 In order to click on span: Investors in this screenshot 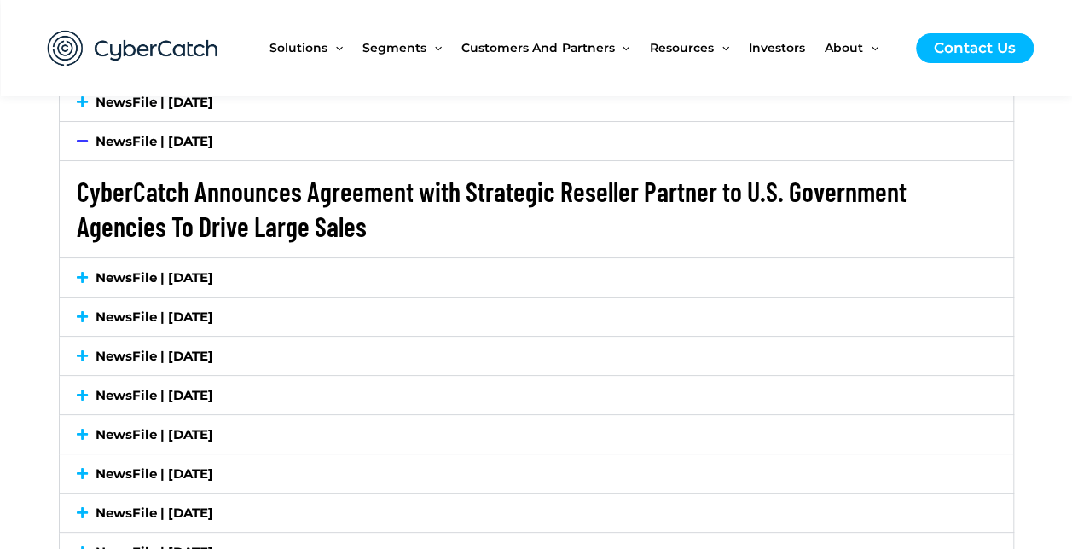, I will do `click(777, 48)`.